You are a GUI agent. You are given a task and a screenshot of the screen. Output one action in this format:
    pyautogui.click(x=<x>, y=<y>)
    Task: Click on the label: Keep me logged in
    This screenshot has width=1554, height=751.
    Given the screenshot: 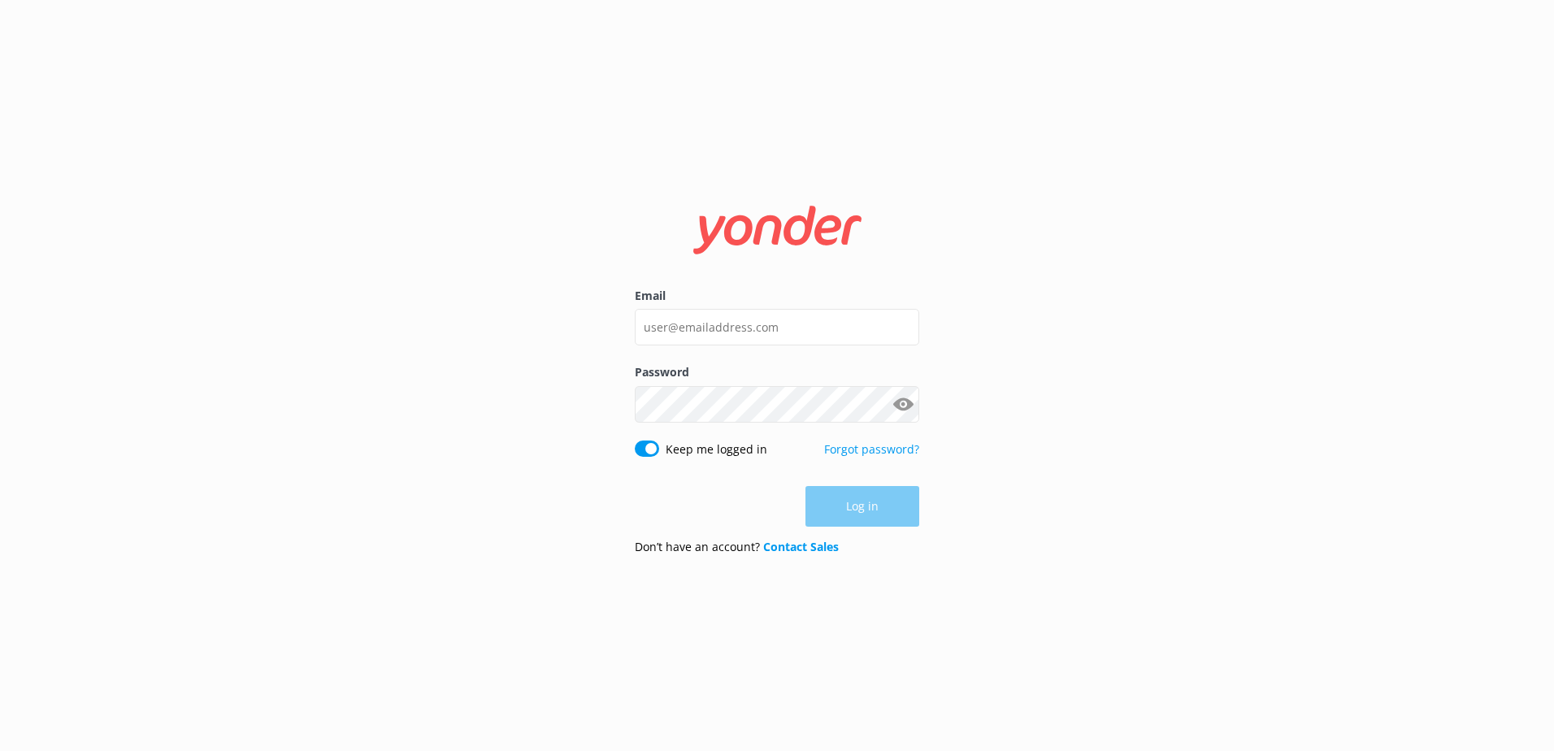 What is the action you would take?
    pyautogui.click(x=716, y=450)
    